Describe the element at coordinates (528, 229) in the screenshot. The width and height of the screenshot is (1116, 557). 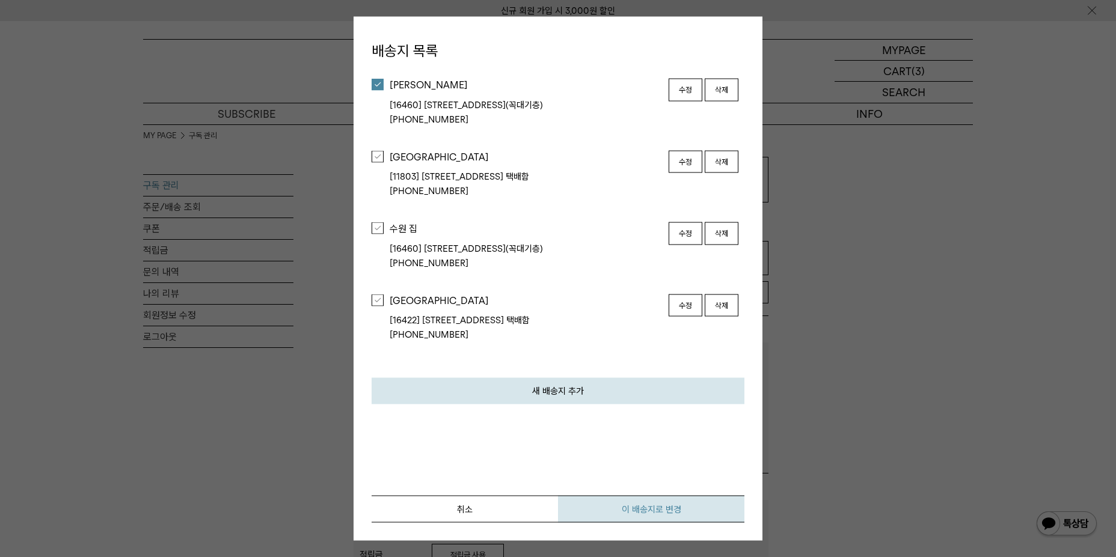
I see `div: 수원 집` at that location.